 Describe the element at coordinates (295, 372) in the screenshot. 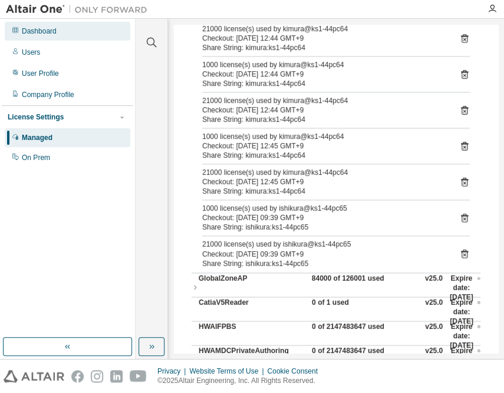

I see `div: Cookie Consent` at that location.